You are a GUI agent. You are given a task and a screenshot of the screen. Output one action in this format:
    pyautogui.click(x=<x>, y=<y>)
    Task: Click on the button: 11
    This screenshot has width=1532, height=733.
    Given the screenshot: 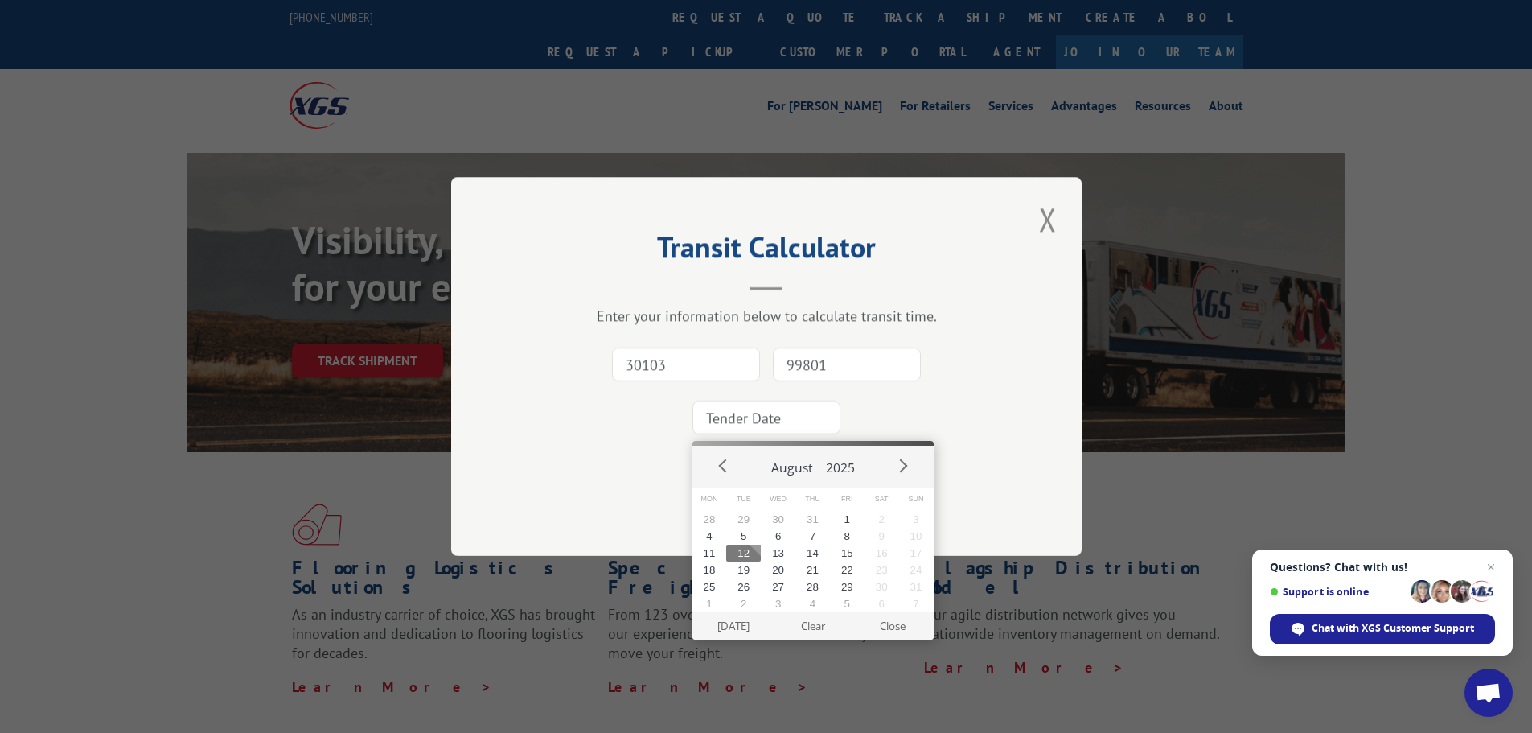 What is the action you would take?
    pyautogui.click(x=709, y=553)
    